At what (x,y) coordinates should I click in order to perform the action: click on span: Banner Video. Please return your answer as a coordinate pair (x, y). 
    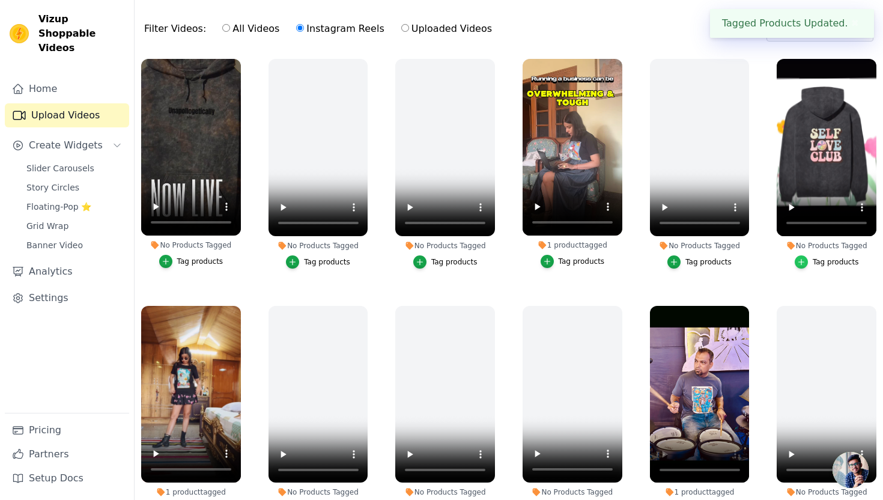
    Looking at the image, I should click on (55, 245).